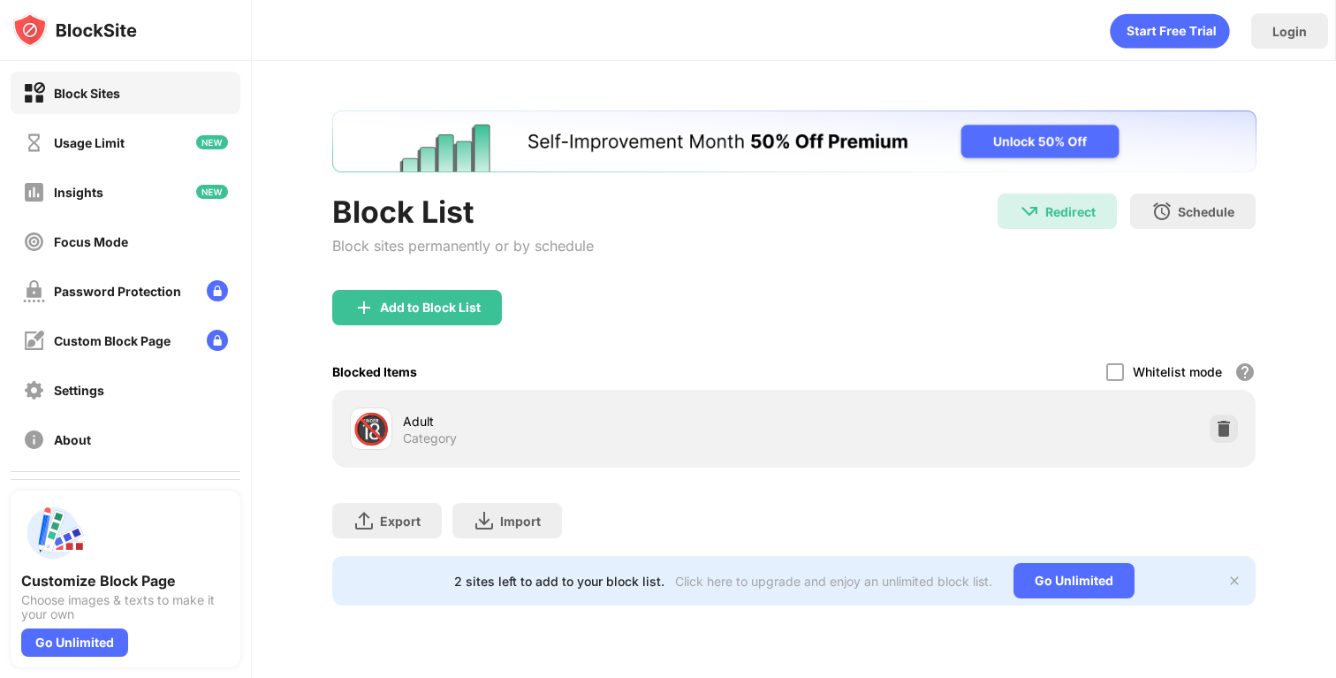 The image size is (1336, 678). What do you see at coordinates (1177, 371) in the screenshot?
I see `div: Whitelist mode` at bounding box center [1177, 371].